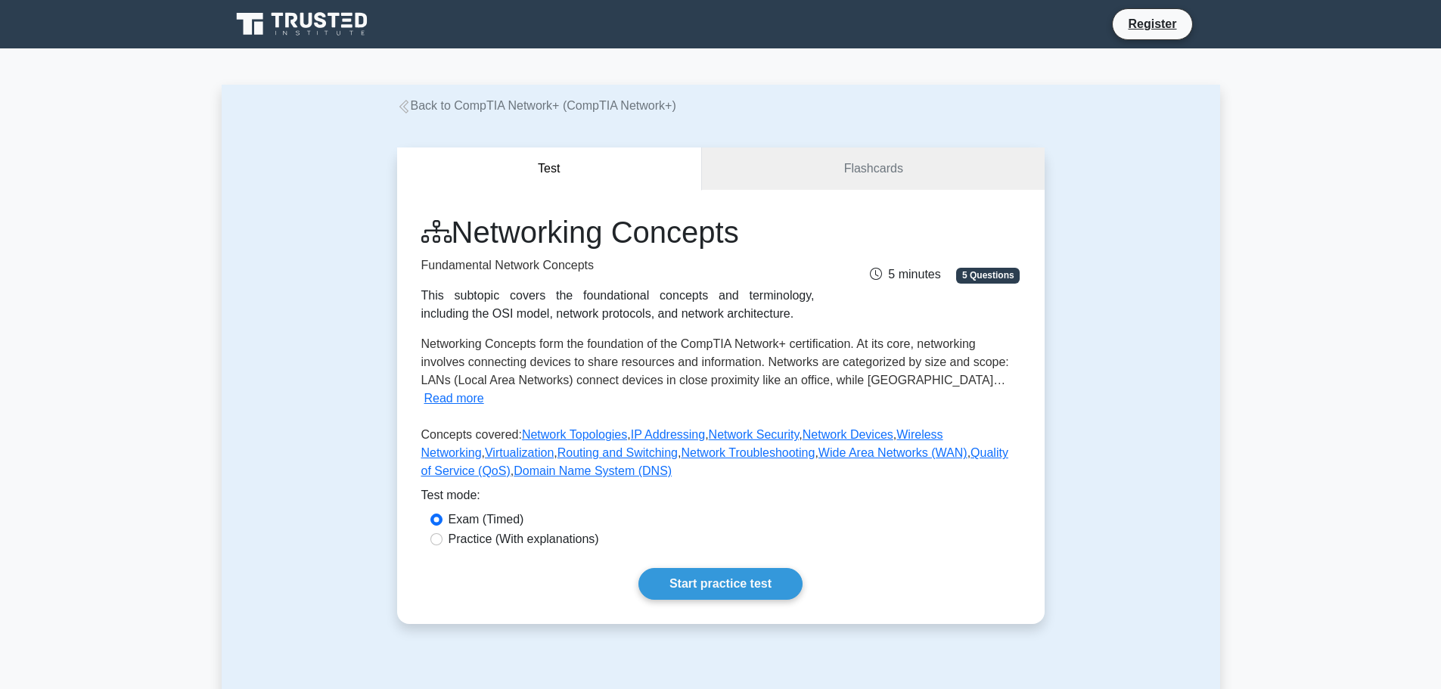 The width and height of the screenshot is (1441, 689). I want to click on h1: Networking Concepts, so click(618, 232).